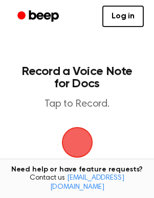 The width and height of the screenshot is (154, 198). Describe the element at coordinates (123, 16) in the screenshot. I see `a: Log in` at that location.